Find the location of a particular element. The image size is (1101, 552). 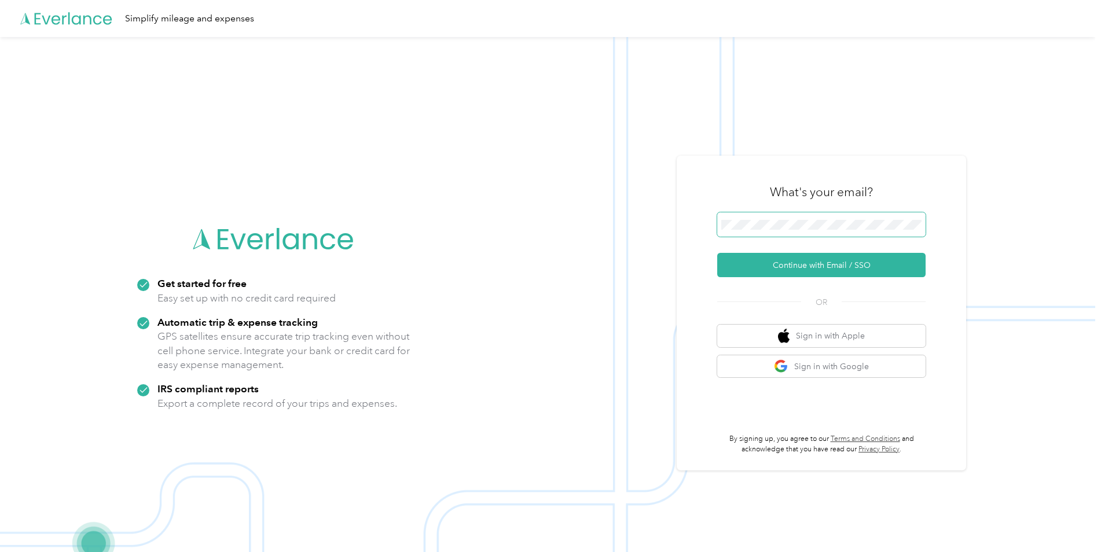

a: Terms and Conditions is located at coordinates (866, 439).